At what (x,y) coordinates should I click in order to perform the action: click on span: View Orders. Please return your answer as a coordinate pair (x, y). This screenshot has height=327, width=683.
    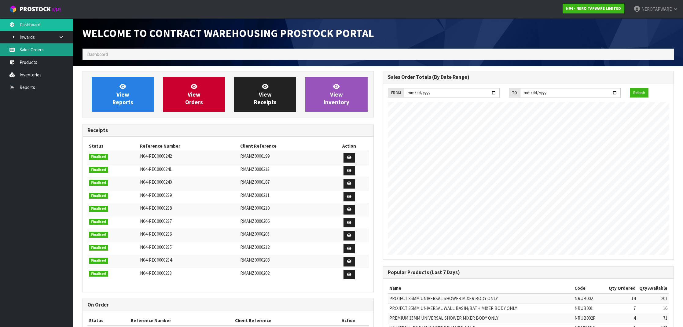
    Looking at the image, I should click on (194, 94).